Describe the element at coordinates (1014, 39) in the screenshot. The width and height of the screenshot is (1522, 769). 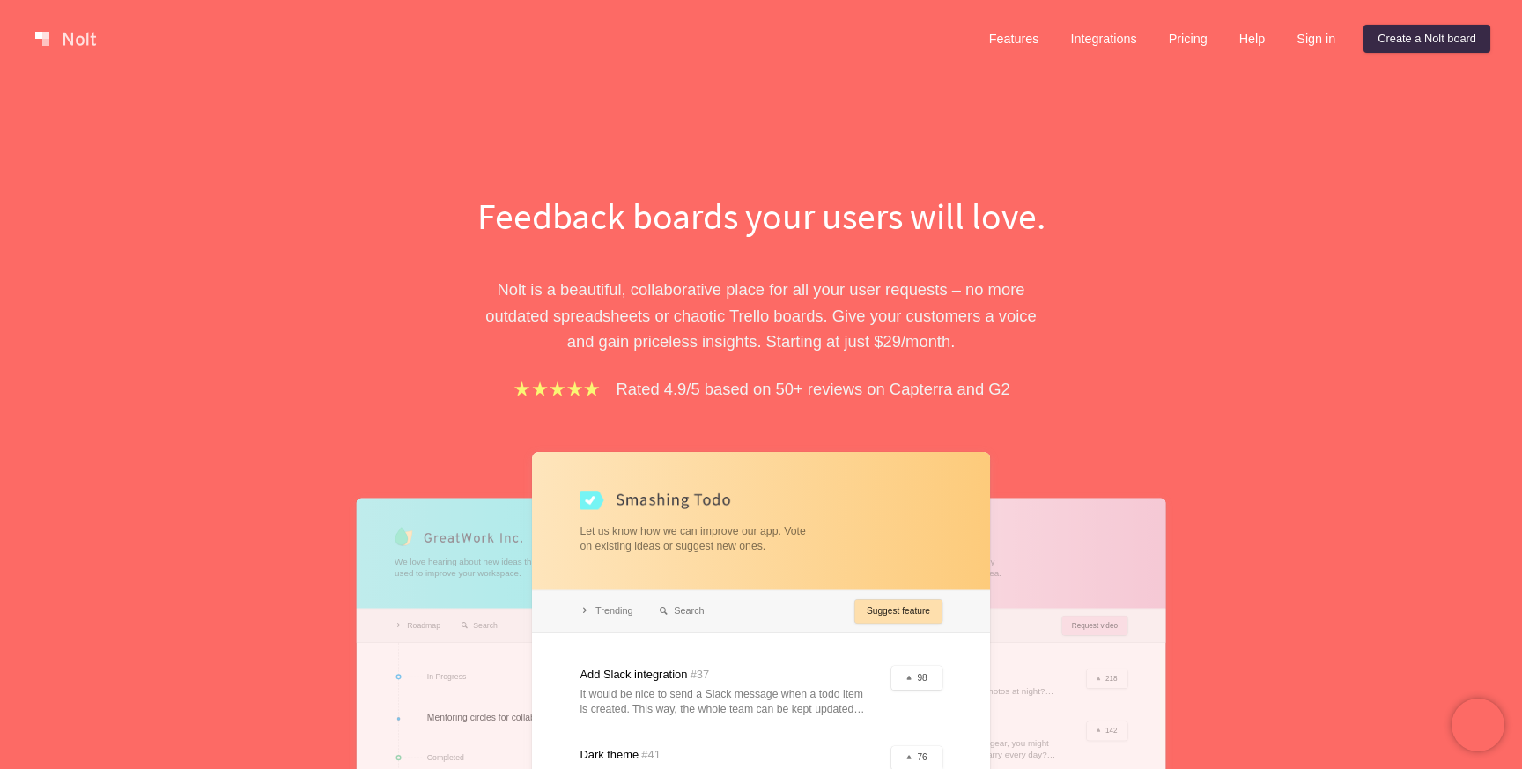
I see `a: Features` at that location.